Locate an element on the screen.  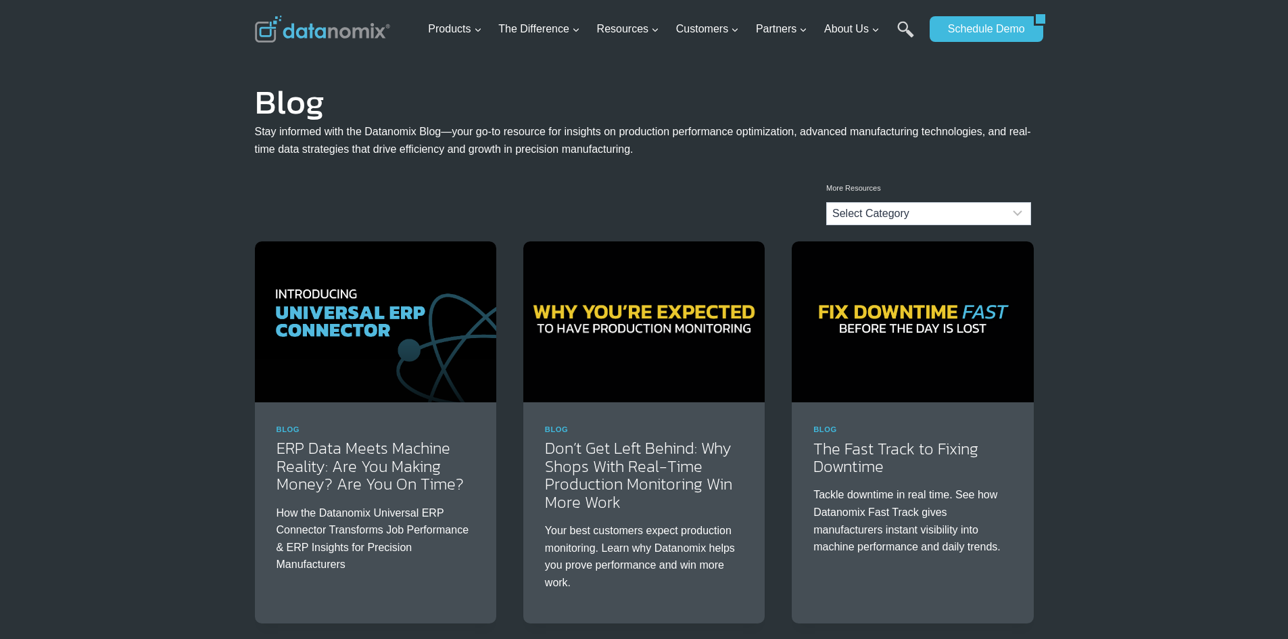
h1: Blog is located at coordinates (644, 102).